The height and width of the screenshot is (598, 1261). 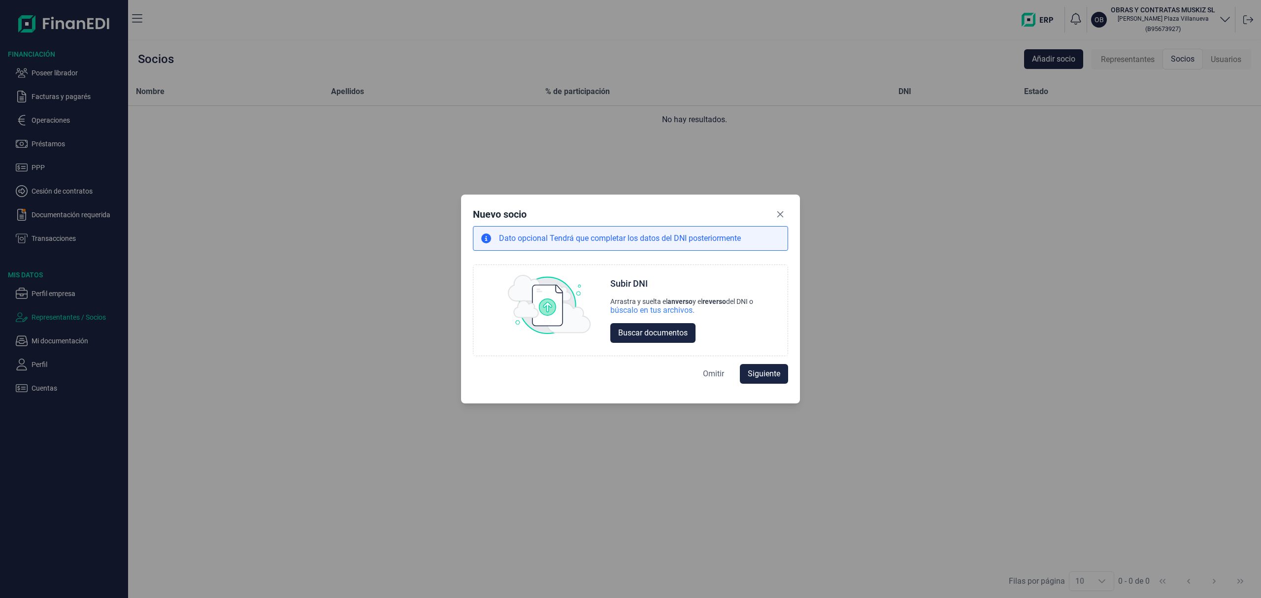 I want to click on span: Siguiente, so click(x=764, y=374).